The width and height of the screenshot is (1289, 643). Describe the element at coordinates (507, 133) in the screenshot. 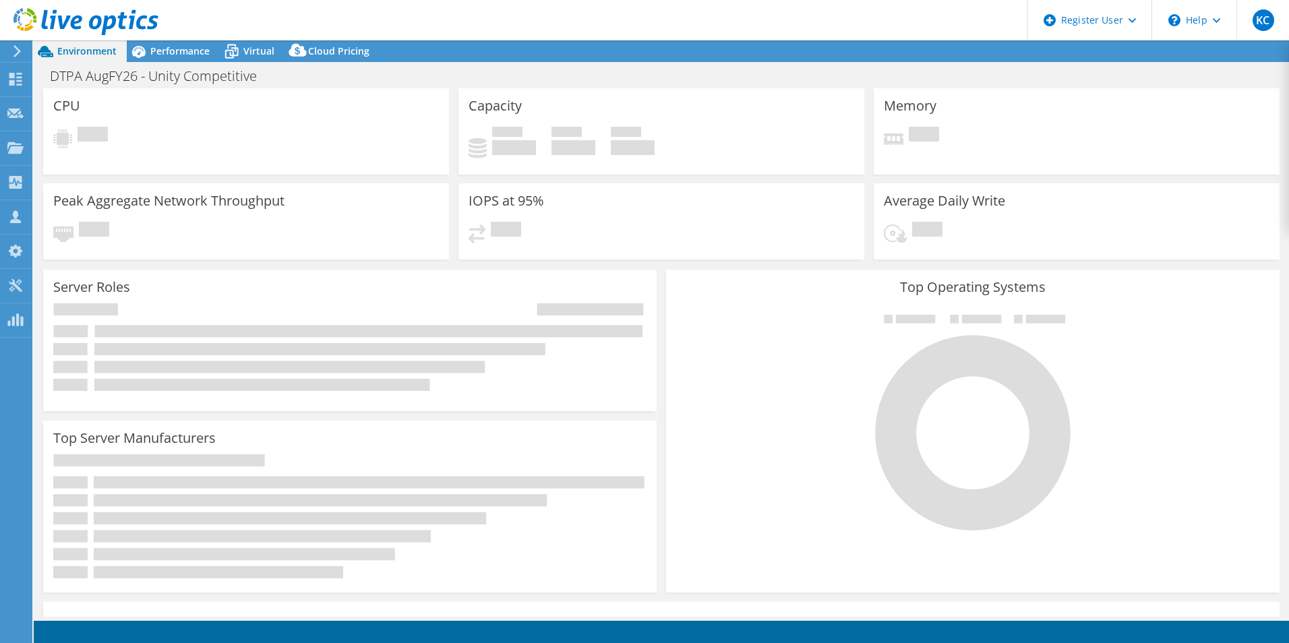

I see `span: Used` at that location.